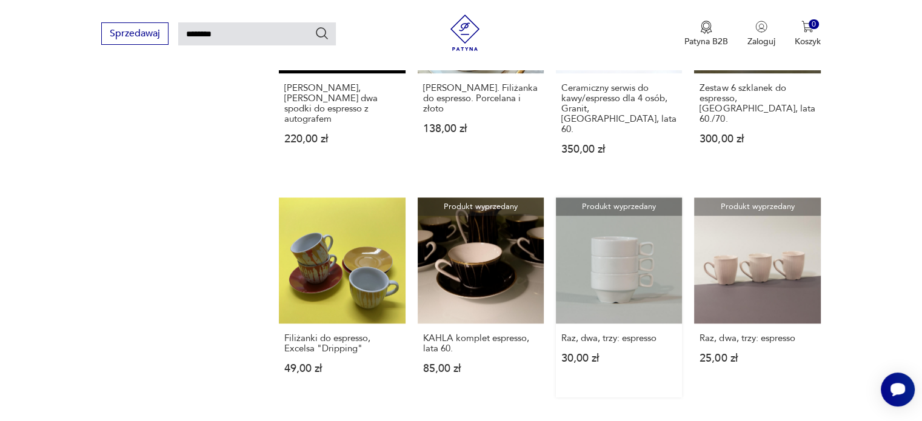  Describe the element at coordinates (342, 298) in the screenshot. I see `a: Filiżanki do espresso, Excelsa "Dripping"Filiżanki do espresso, Excelsa "Dripping"49,00 zł` at that location.